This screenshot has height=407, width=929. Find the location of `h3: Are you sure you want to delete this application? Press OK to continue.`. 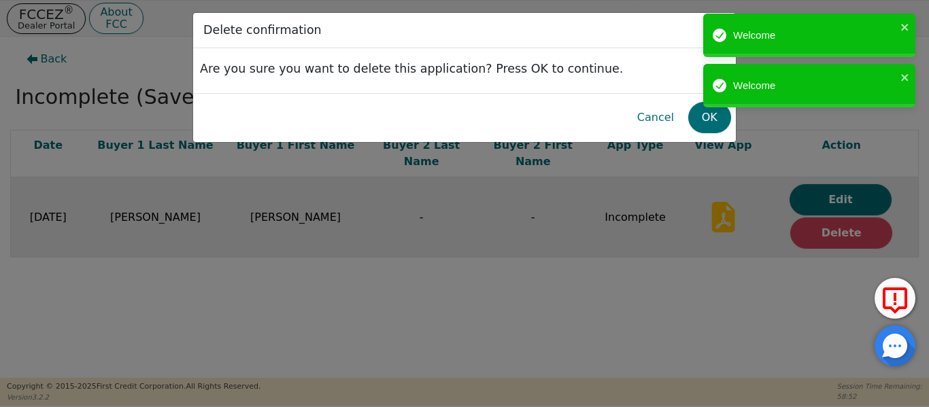

h3: Are you sure you want to delete this application? Press OK to continue. is located at coordinates (465, 69).